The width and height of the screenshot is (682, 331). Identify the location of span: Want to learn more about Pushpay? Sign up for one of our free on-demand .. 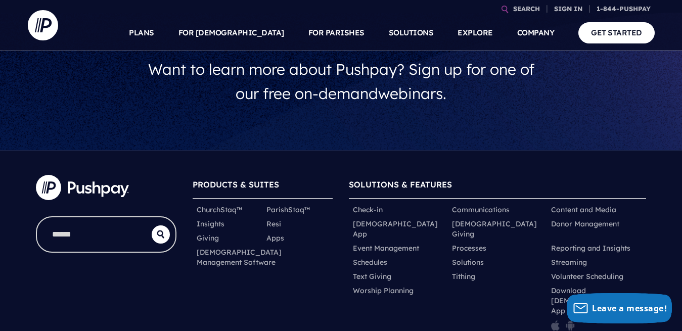
(341, 81).